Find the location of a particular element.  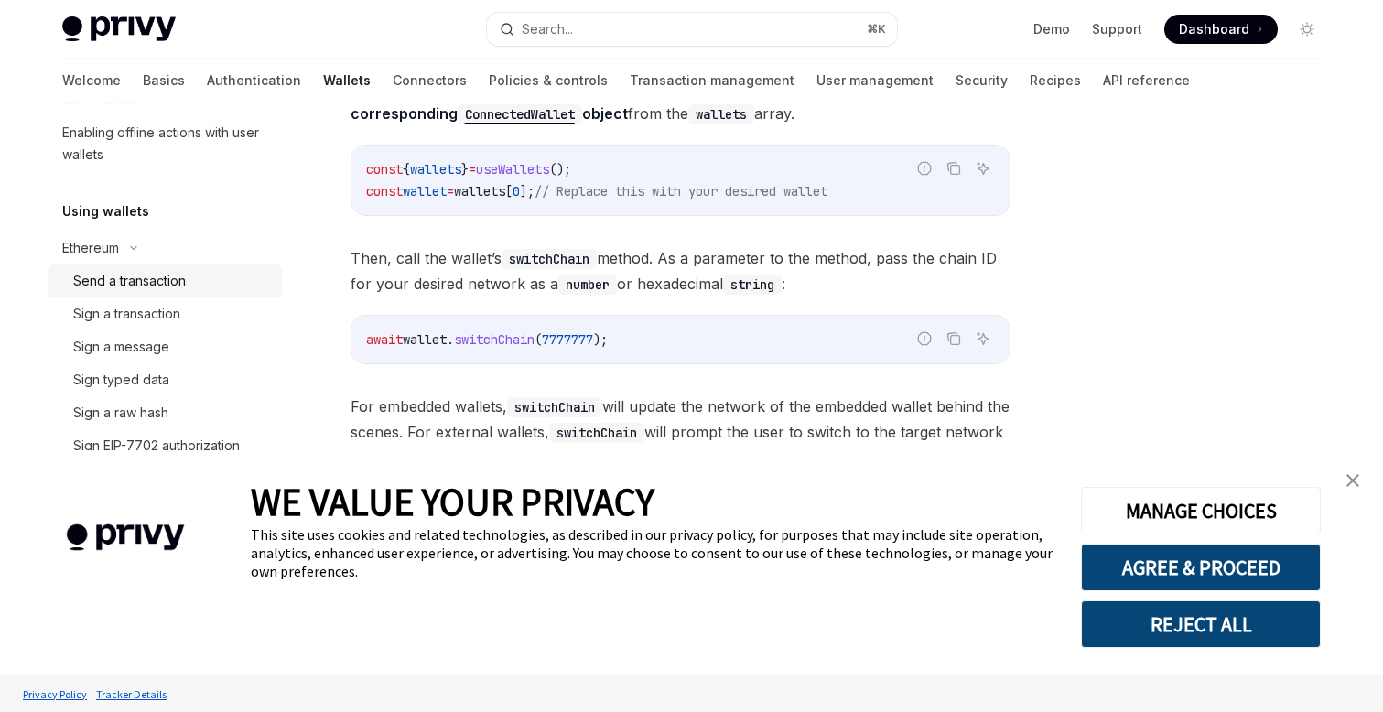

span: Dashboard is located at coordinates (1213, 29).